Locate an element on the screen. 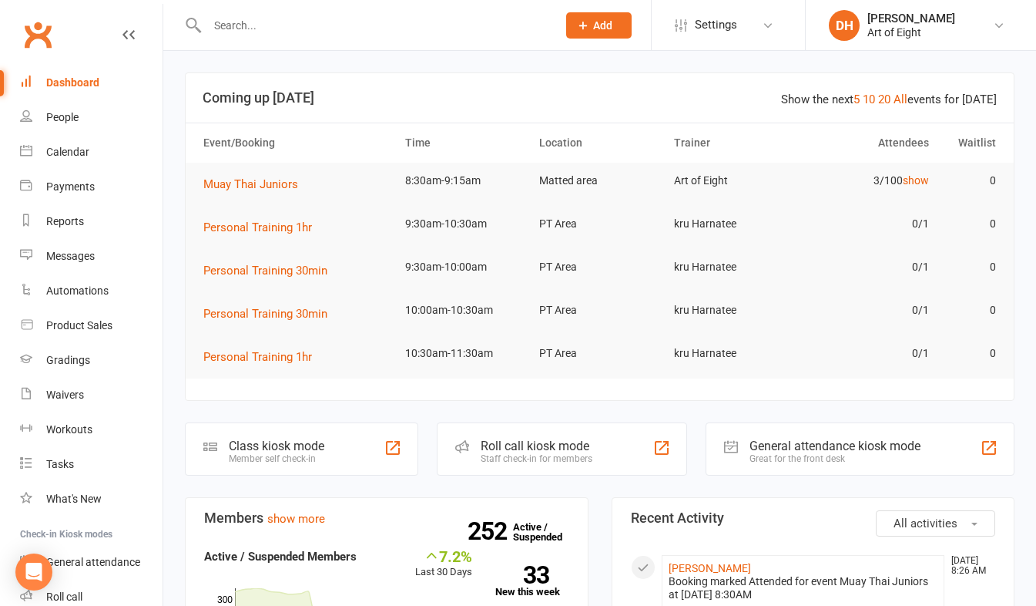  a: 5 is located at coordinates (857, 99).